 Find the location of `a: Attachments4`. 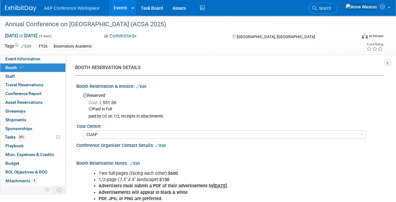

a: Attachments4 is located at coordinates (33, 181).